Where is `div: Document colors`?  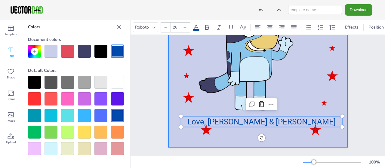 div: Document colors is located at coordinates (76, 39).